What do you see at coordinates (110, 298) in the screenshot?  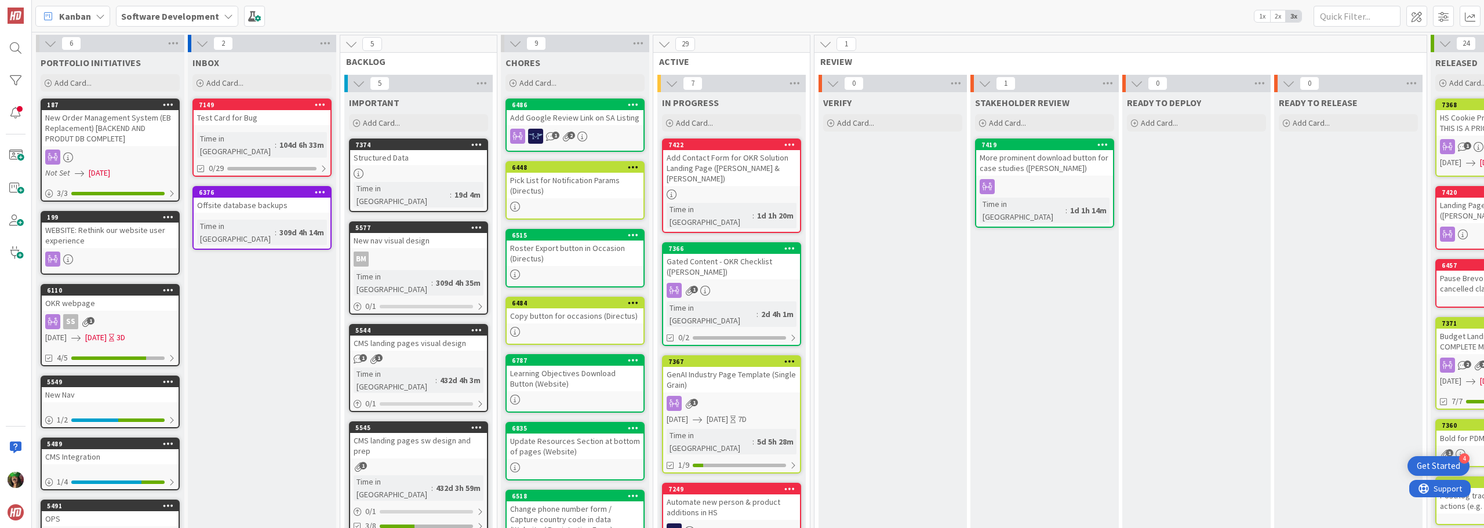 I see `div: 6110OKR webpage` at bounding box center [110, 298].